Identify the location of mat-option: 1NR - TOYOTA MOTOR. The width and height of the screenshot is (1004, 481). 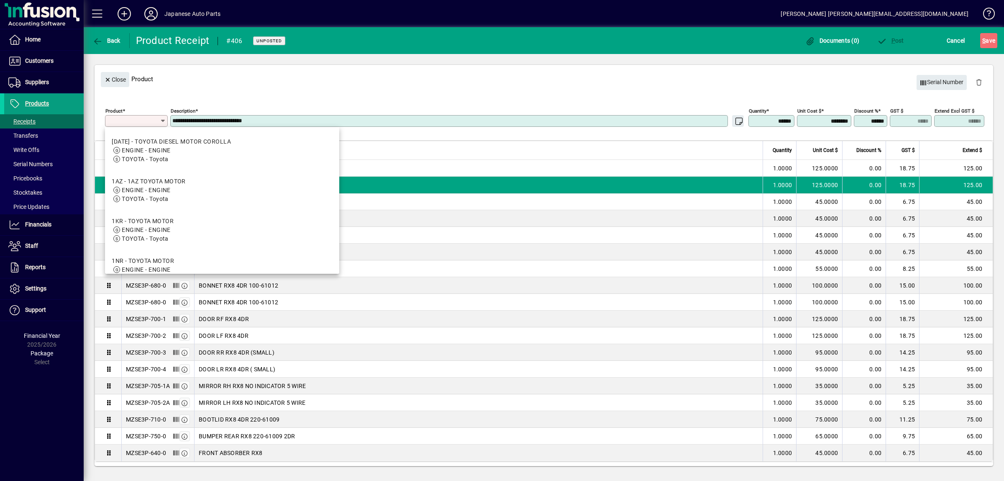
(222, 270).